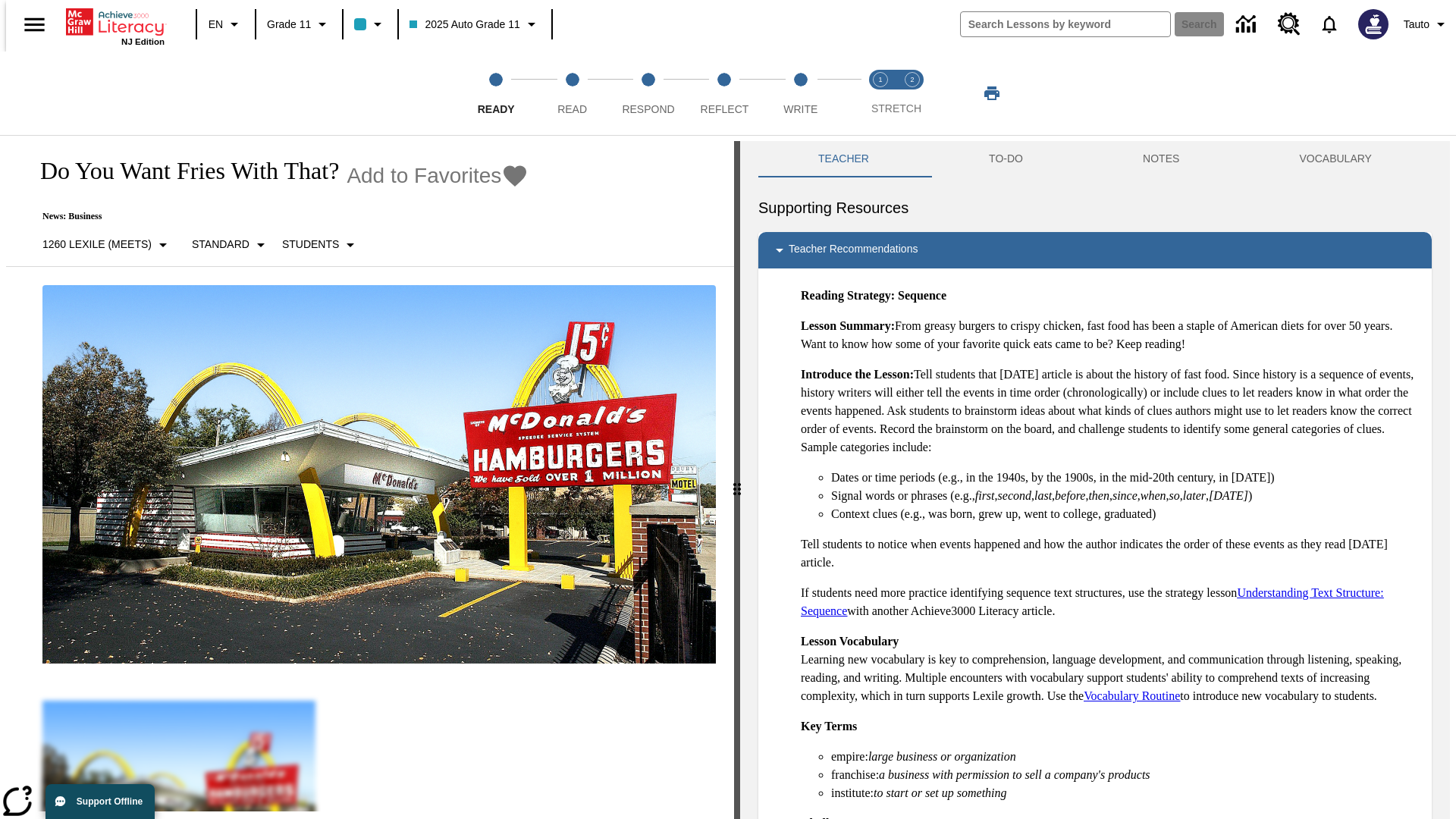 This screenshot has height=819, width=1456. I want to click on span: Add to Favorites, so click(424, 176).